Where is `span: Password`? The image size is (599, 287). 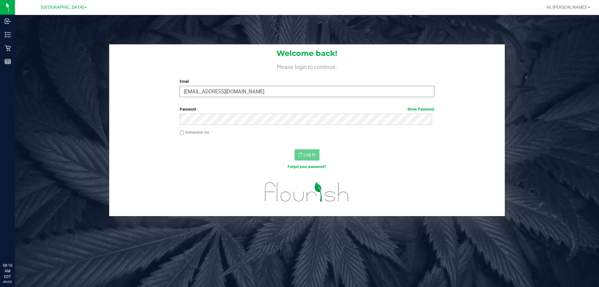
span: Password is located at coordinates (188, 109).